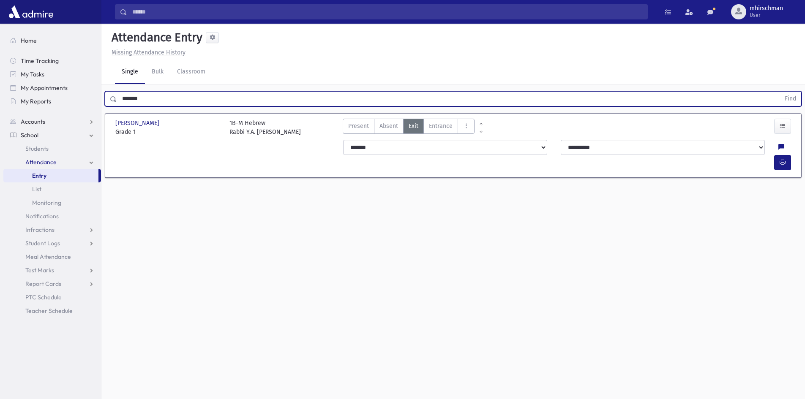  Describe the element at coordinates (52, 122) in the screenshot. I see `a: Accounts` at that location.